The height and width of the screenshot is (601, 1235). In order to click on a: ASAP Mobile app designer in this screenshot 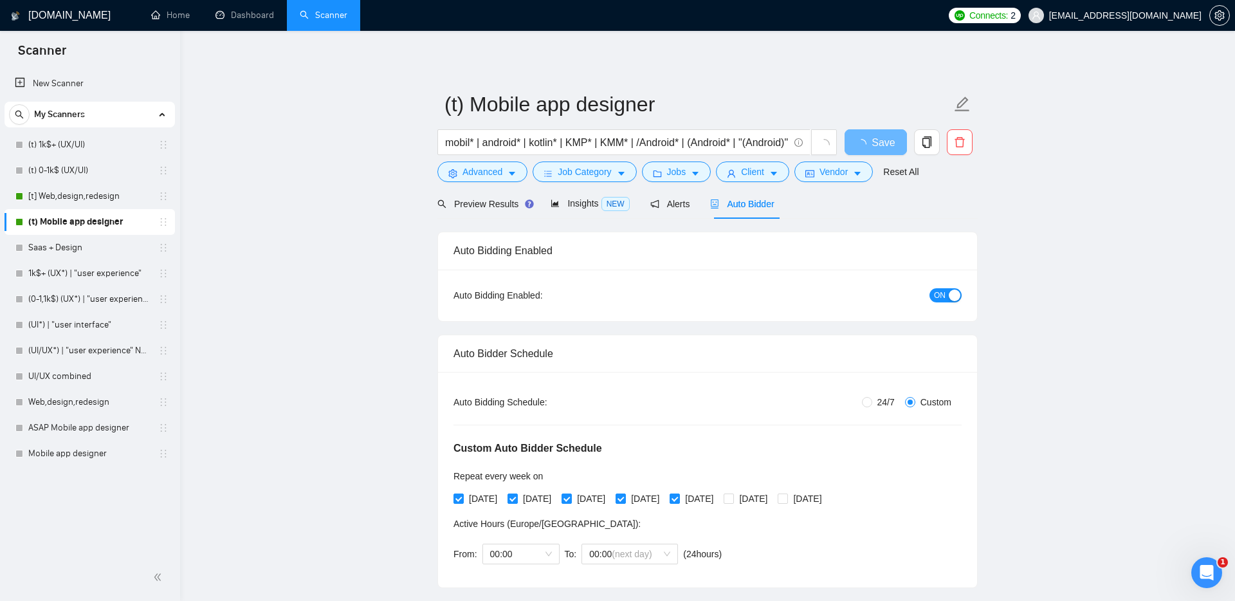, I will do `click(89, 428)`.